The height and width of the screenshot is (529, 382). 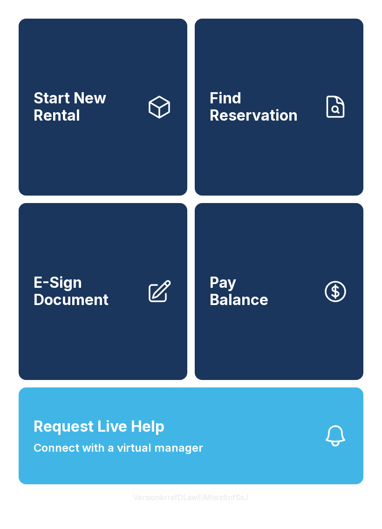 I want to click on button: VersionkrrefDLawElMlwz8nfSsJ, so click(x=191, y=498).